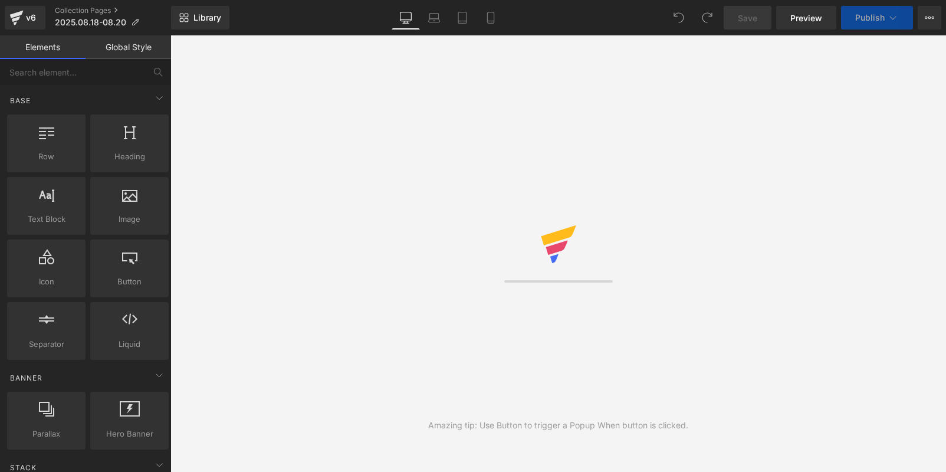 The width and height of the screenshot is (946, 472). What do you see at coordinates (870, 18) in the screenshot?
I see `span: Publish` at bounding box center [870, 18].